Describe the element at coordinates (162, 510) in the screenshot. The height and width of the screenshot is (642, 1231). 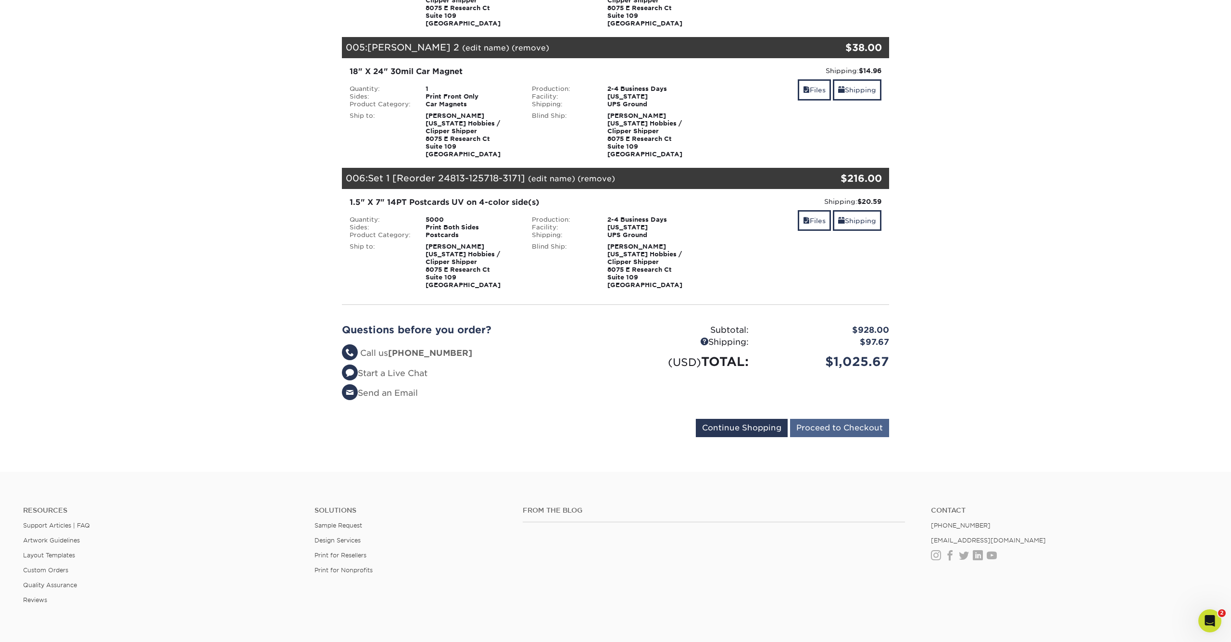
I see `h4: Resources` at that location.